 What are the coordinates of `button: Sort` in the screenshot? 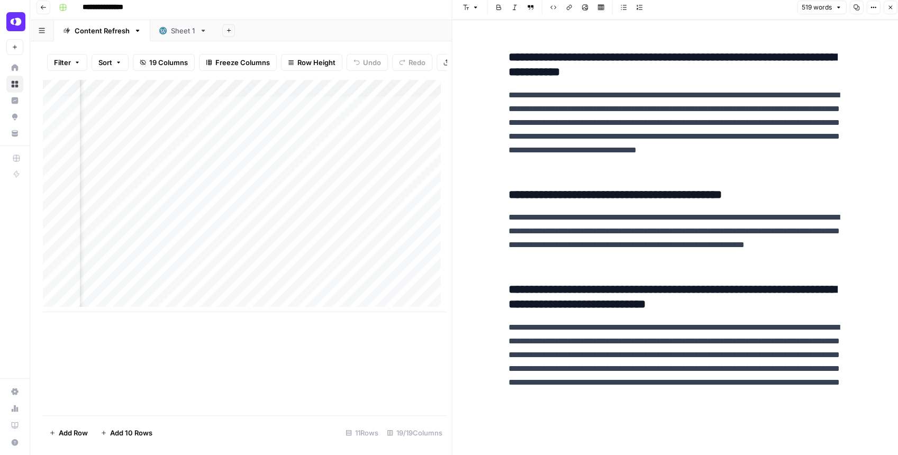 It's located at (110, 62).